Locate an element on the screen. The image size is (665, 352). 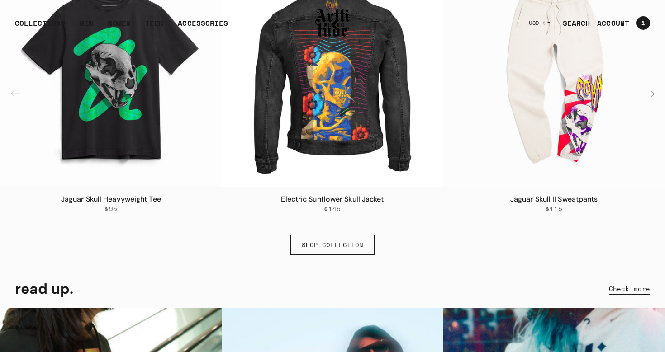
a: ACCOUNT is located at coordinates (609, 23).